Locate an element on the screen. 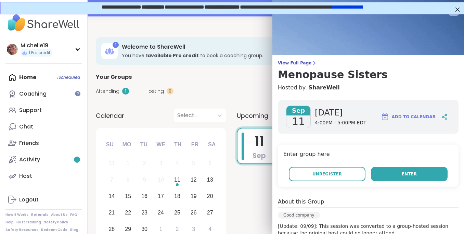  div: 20 is located at coordinates (210, 196).